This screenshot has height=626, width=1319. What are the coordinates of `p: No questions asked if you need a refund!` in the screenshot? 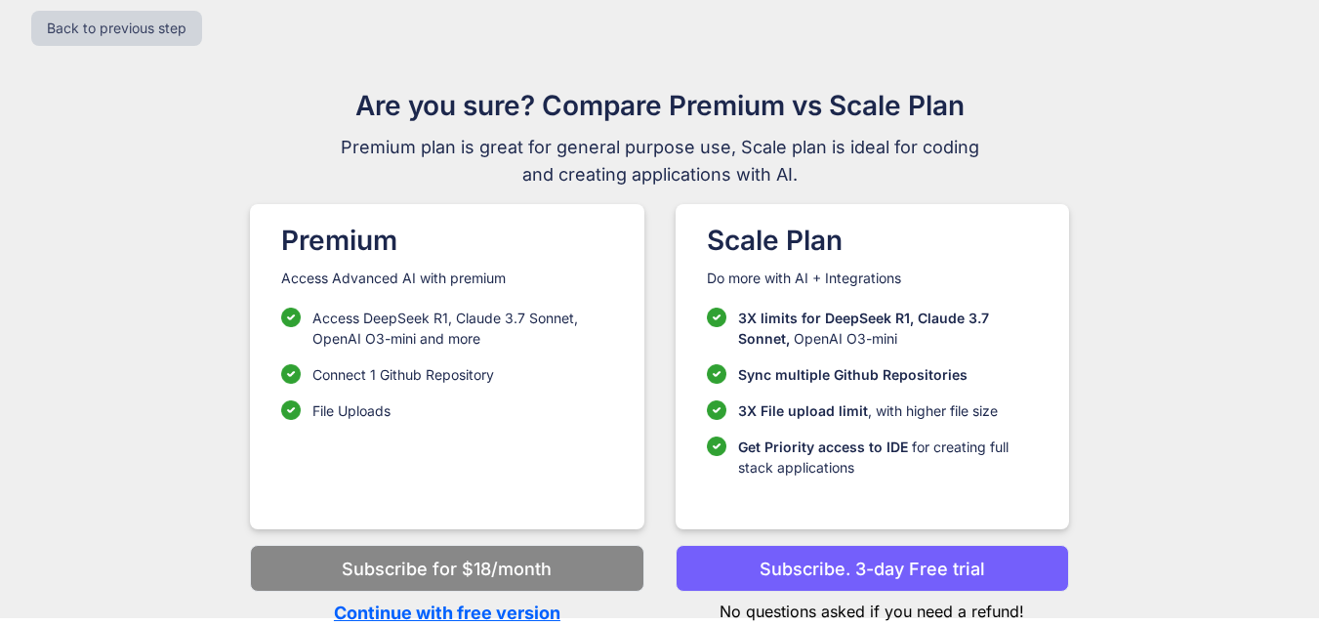 It's located at (872, 607).